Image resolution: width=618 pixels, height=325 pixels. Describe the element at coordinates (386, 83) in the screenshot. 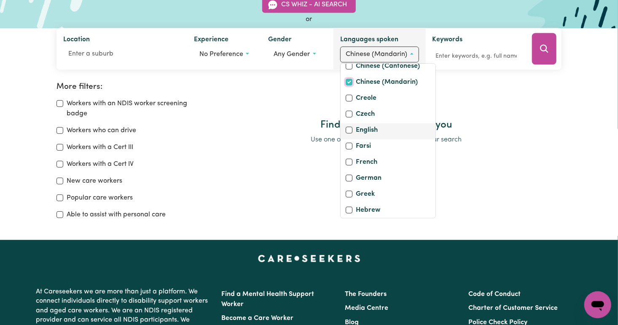

I see `label: Chinese (Mandarin)` at that location.